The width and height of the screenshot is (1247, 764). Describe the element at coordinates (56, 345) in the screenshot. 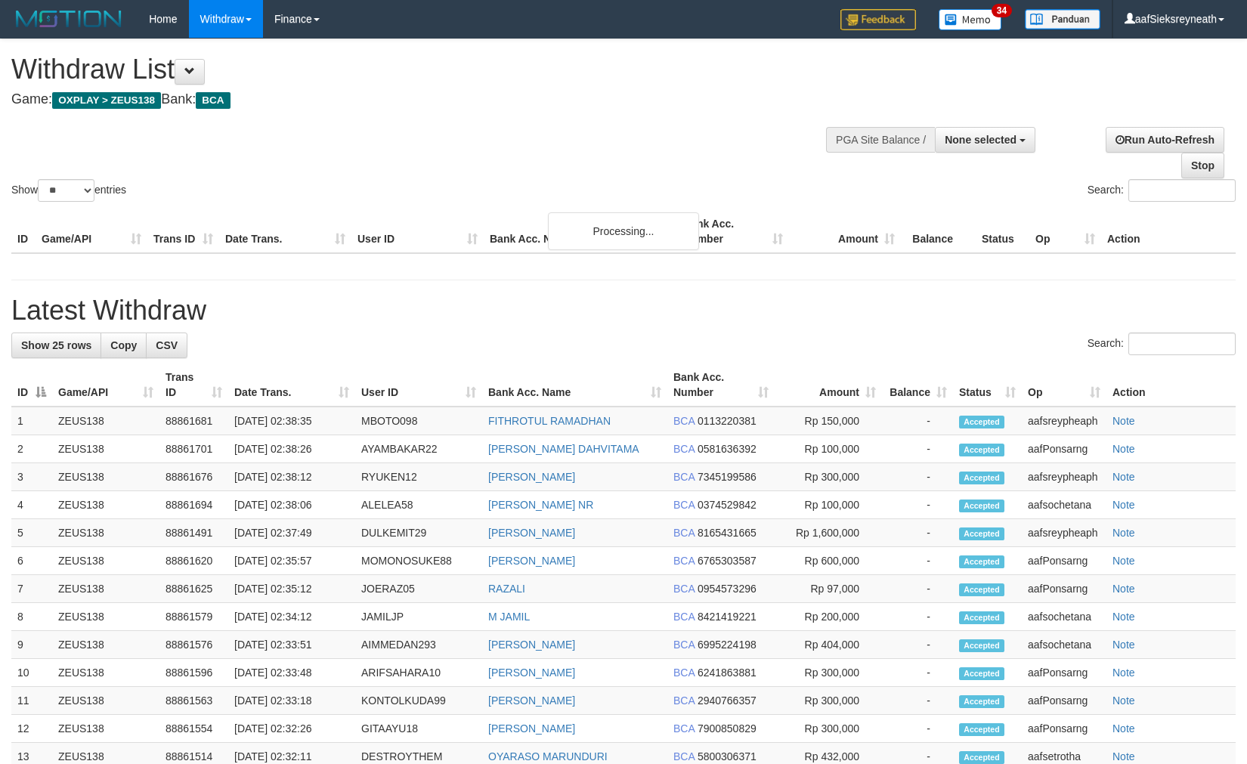

I see `a: Show 25 rows` at that location.